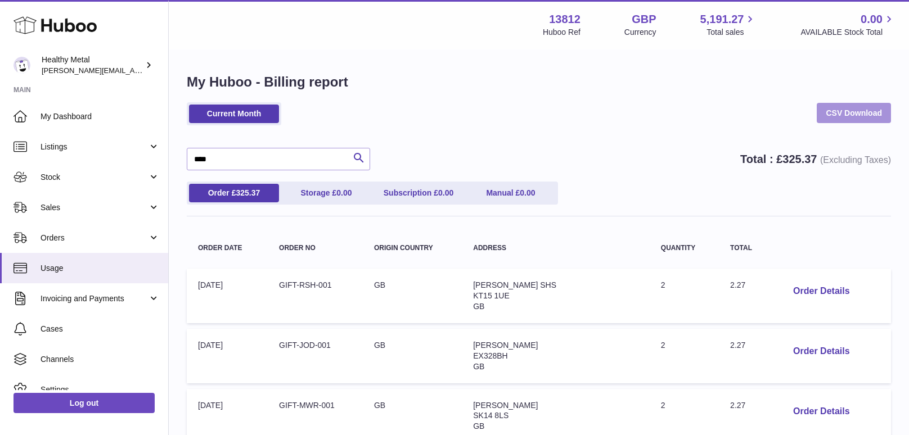 The width and height of the screenshot is (909, 435). What do you see at coordinates (854, 113) in the screenshot?
I see `a: CSV Download` at bounding box center [854, 113].